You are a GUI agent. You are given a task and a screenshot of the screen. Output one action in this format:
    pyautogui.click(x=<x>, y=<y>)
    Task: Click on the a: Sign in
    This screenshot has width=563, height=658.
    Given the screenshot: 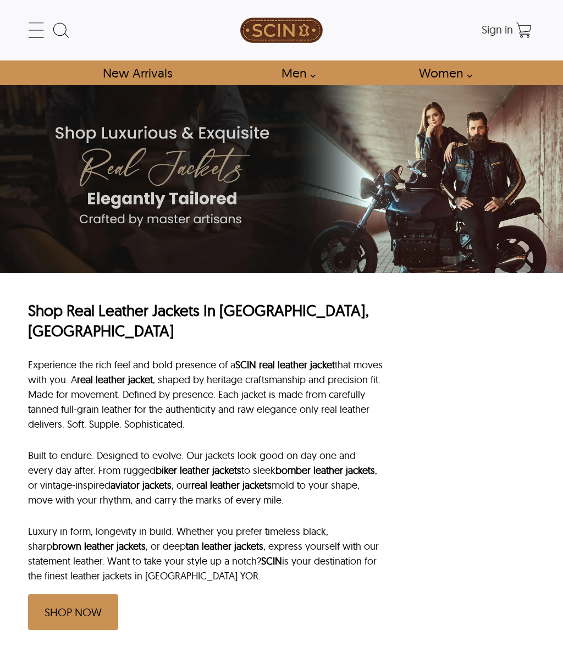 What is the action you would take?
    pyautogui.click(x=497, y=31)
    